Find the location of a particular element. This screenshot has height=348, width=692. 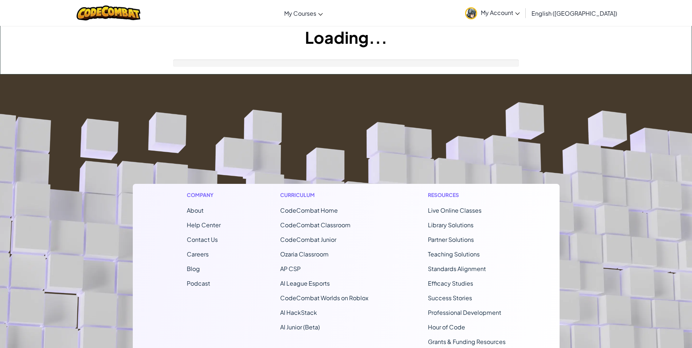

h1: Resources is located at coordinates (466, 195).